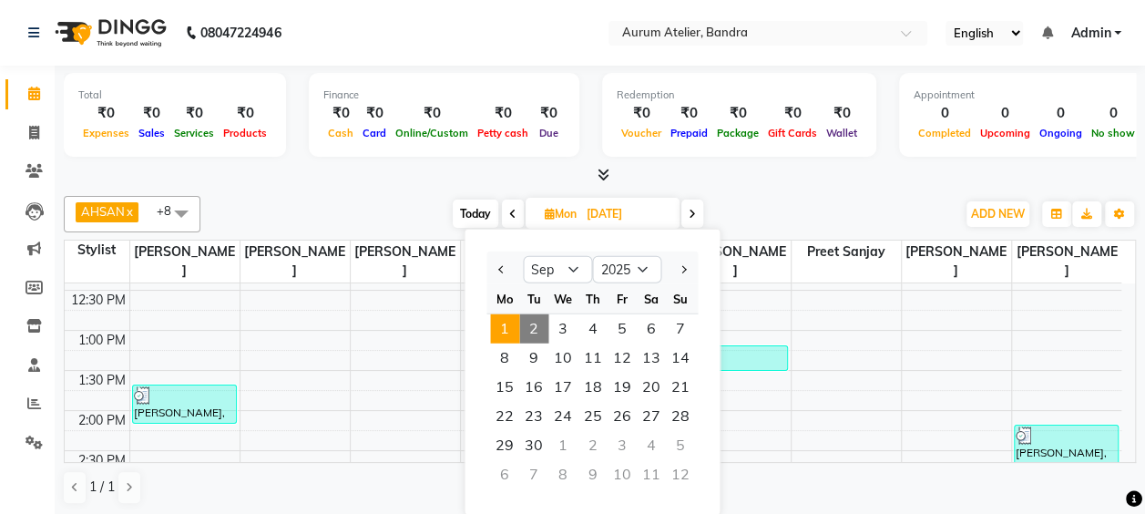 Image resolution: width=1145 pixels, height=514 pixels. Describe the element at coordinates (563, 445) in the screenshot. I see `div: Wednesday, October 1, 2025` at that location.